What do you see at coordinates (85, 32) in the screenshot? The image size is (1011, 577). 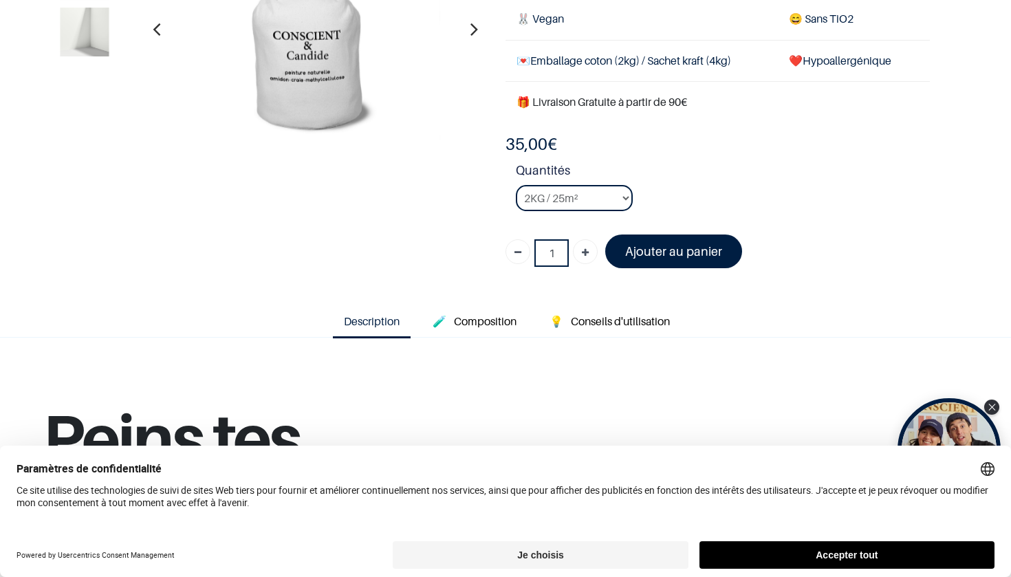 I see `img: Product image` at bounding box center [85, 32].